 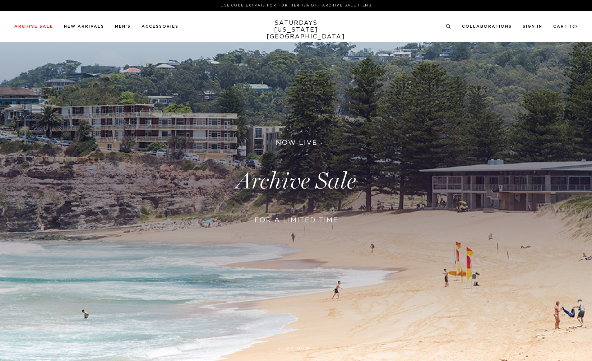 I want to click on a: Archive Sale, so click(x=34, y=26).